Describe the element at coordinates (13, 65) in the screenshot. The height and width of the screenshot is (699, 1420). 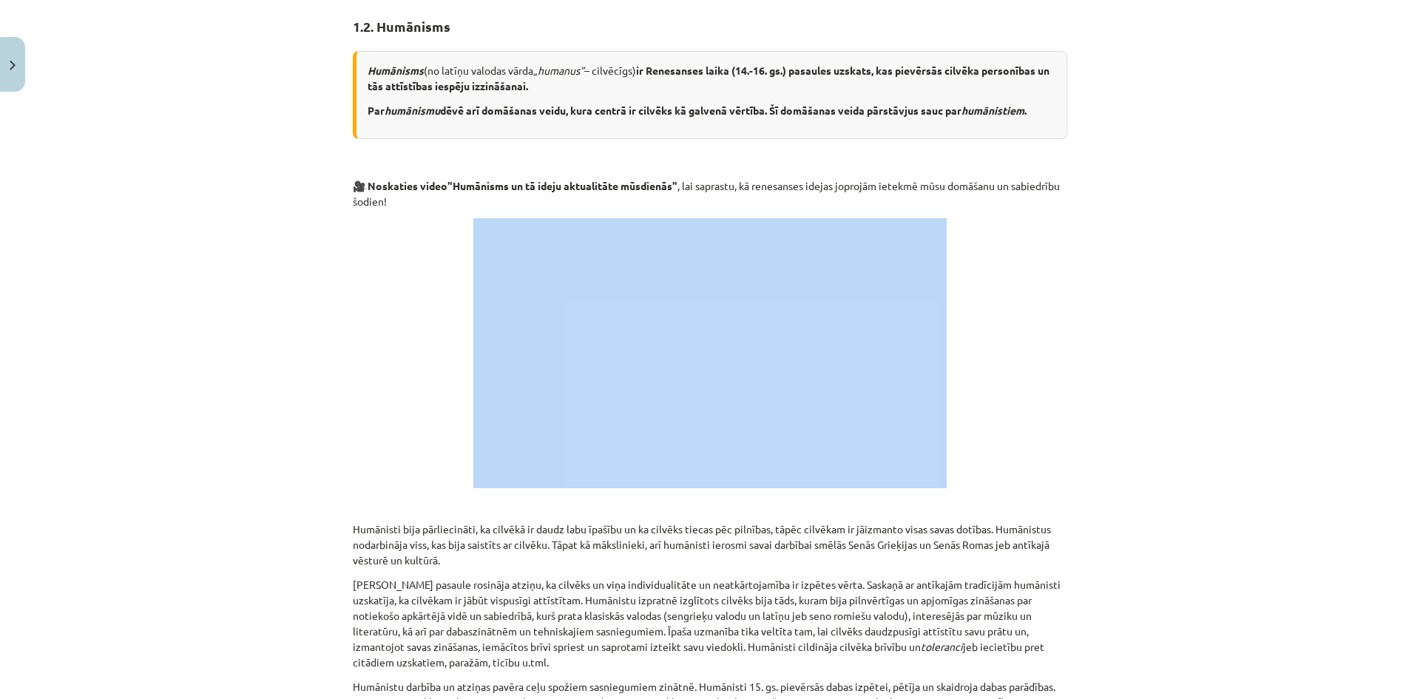
I see `img: icon-close-lesson-0947bae3869378f0d4975bcd49f059093ad1ed9edebbc8119c70593378902aed.svg` at that location.